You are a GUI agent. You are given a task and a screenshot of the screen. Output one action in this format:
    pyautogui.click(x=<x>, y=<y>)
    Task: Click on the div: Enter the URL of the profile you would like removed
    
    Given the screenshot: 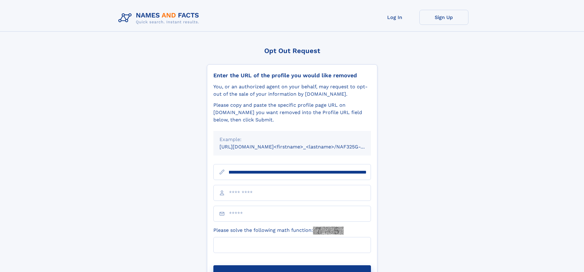 What is the action you would take?
    pyautogui.click(x=292, y=75)
    